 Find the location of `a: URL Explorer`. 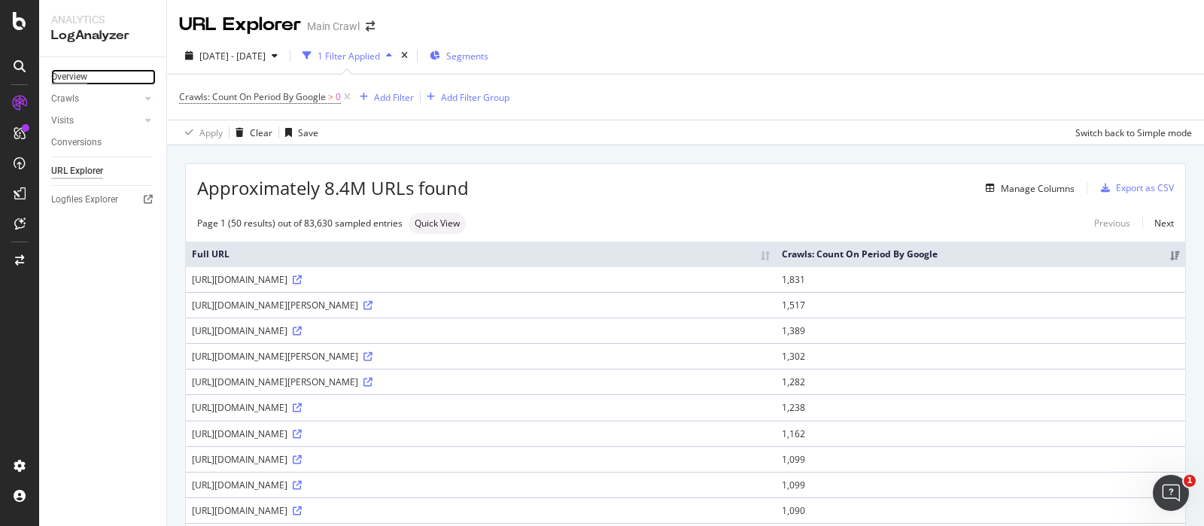

a: URL Explorer is located at coordinates (103, 171).